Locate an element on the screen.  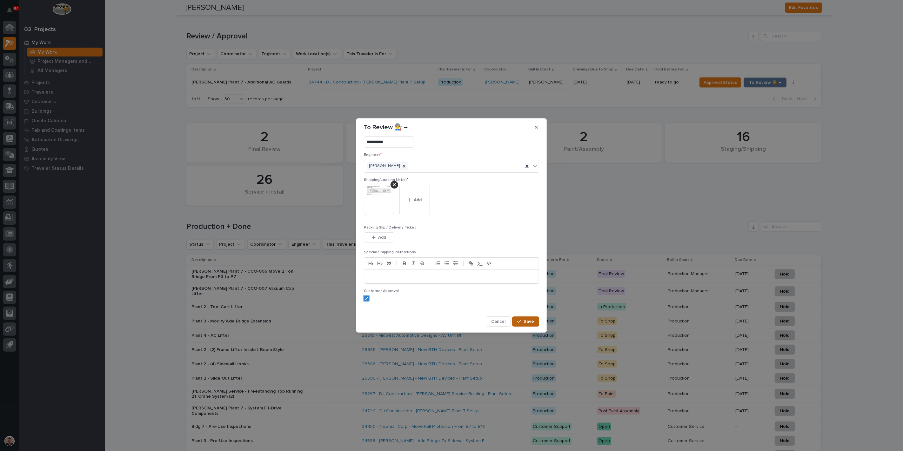
span: Engineer is located at coordinates (373, 155).